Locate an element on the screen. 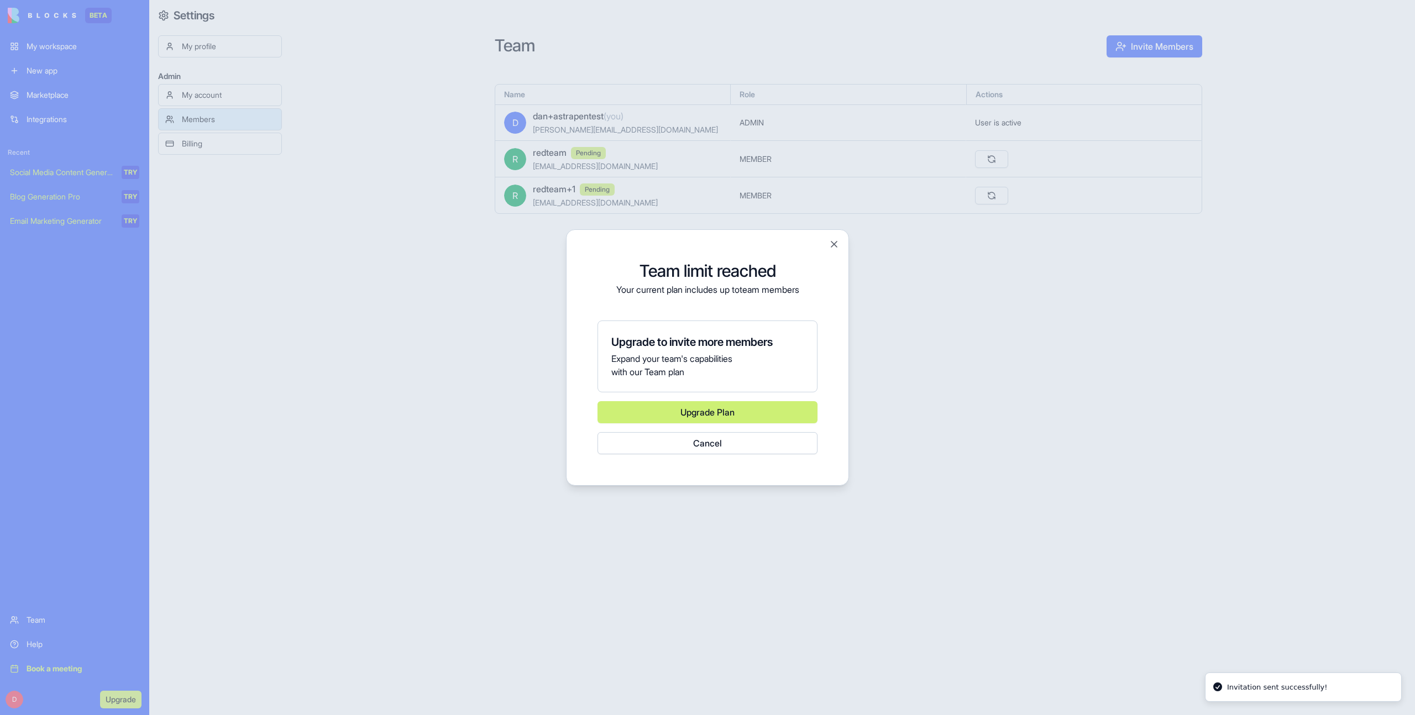  h2: Team limit reached is located at coordinates (708, 271).